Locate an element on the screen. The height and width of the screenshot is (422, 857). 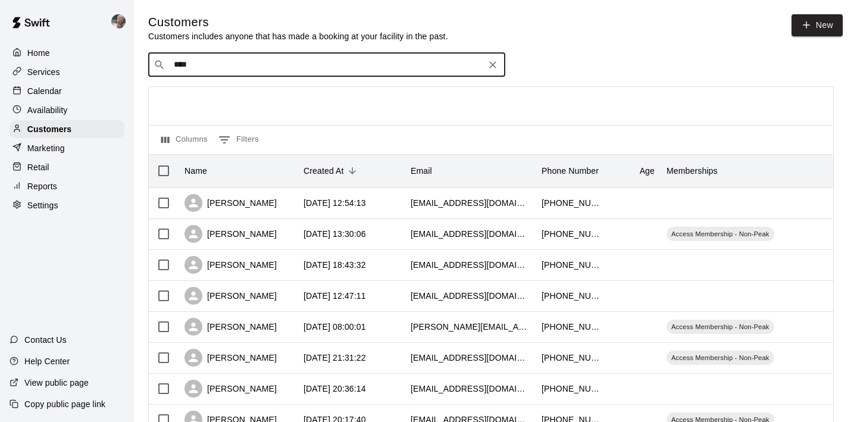
div: +18175253320 is located at coordinates (572, 203).